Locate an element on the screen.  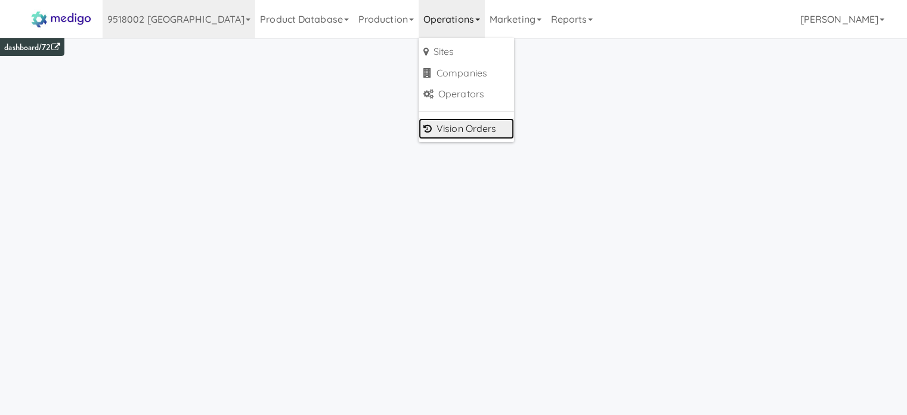
a: Operators is located at coordinates (467, 94).